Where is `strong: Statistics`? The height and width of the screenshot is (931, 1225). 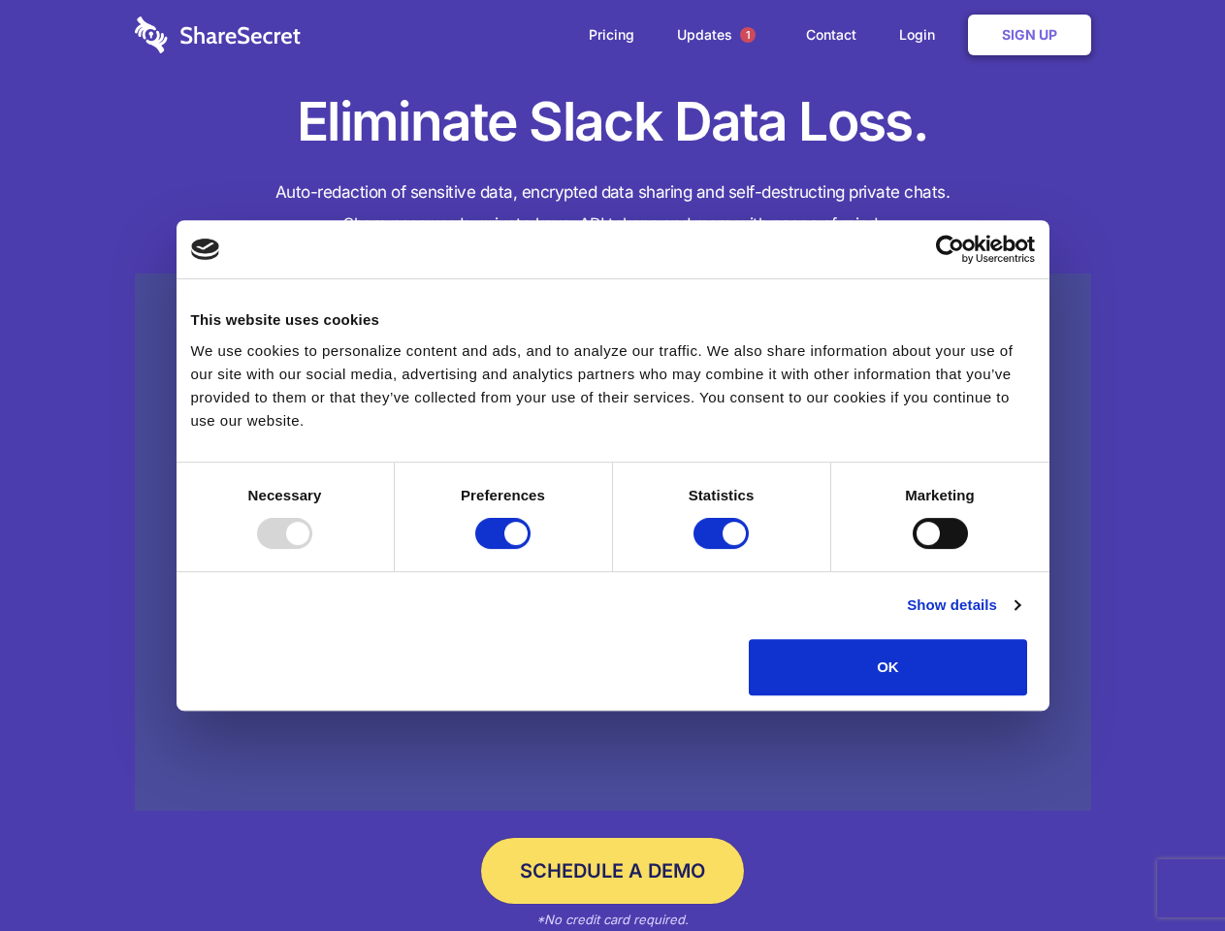 strong: Statistics is located at coordinates (722, 495).